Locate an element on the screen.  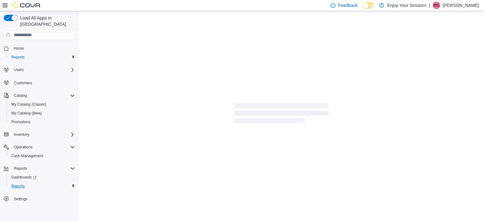
a: My Catalog (Classic) is located at coordinates (29, 105).